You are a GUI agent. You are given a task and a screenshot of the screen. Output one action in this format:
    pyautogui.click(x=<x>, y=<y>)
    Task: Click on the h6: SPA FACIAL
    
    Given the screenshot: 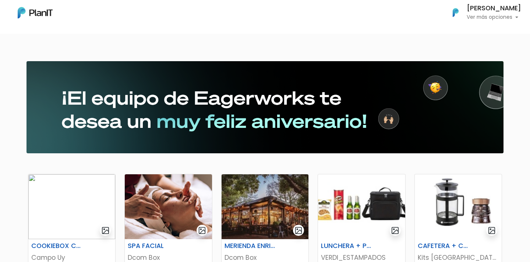 What is the action you would take?
    pyautogui.click(x=153, y=245)
    